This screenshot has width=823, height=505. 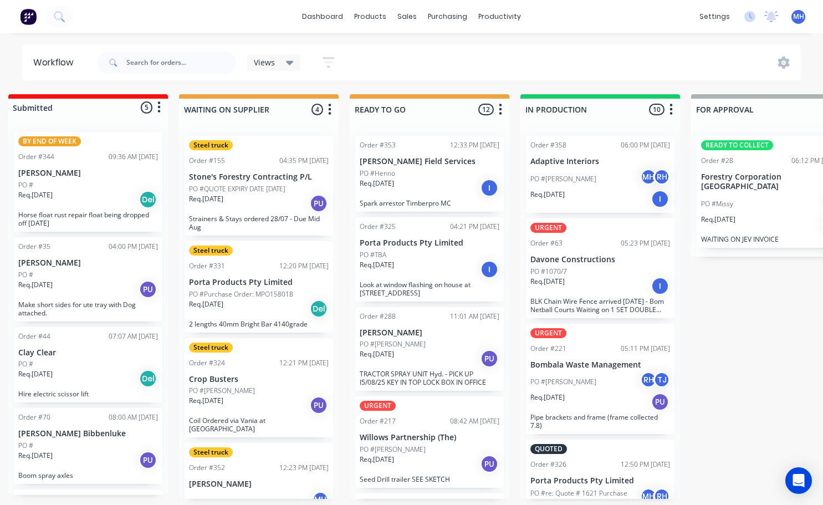 What do you see at coordinates (49, 141) in the screenshot?
I see `div: BY END OF WEEK` at bounding box center [49, 141].